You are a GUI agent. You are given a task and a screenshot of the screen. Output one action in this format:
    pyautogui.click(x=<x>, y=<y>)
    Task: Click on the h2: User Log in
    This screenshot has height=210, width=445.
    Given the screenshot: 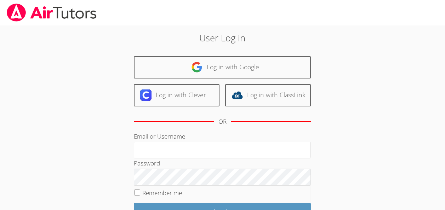 What is the action you would take?
    pyautogui.click(x=223, y=38)
    